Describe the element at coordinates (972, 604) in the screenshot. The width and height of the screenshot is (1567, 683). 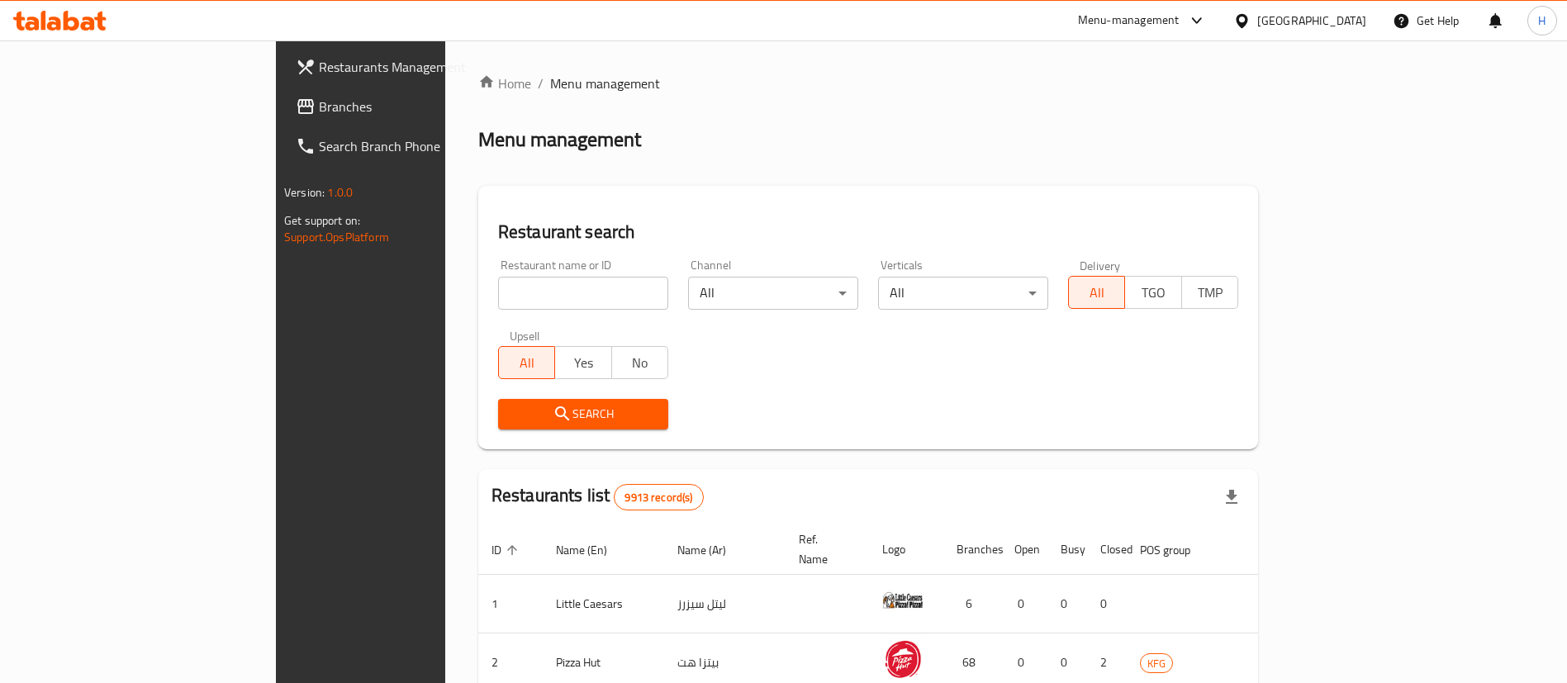
I see `td: 6` at that location.